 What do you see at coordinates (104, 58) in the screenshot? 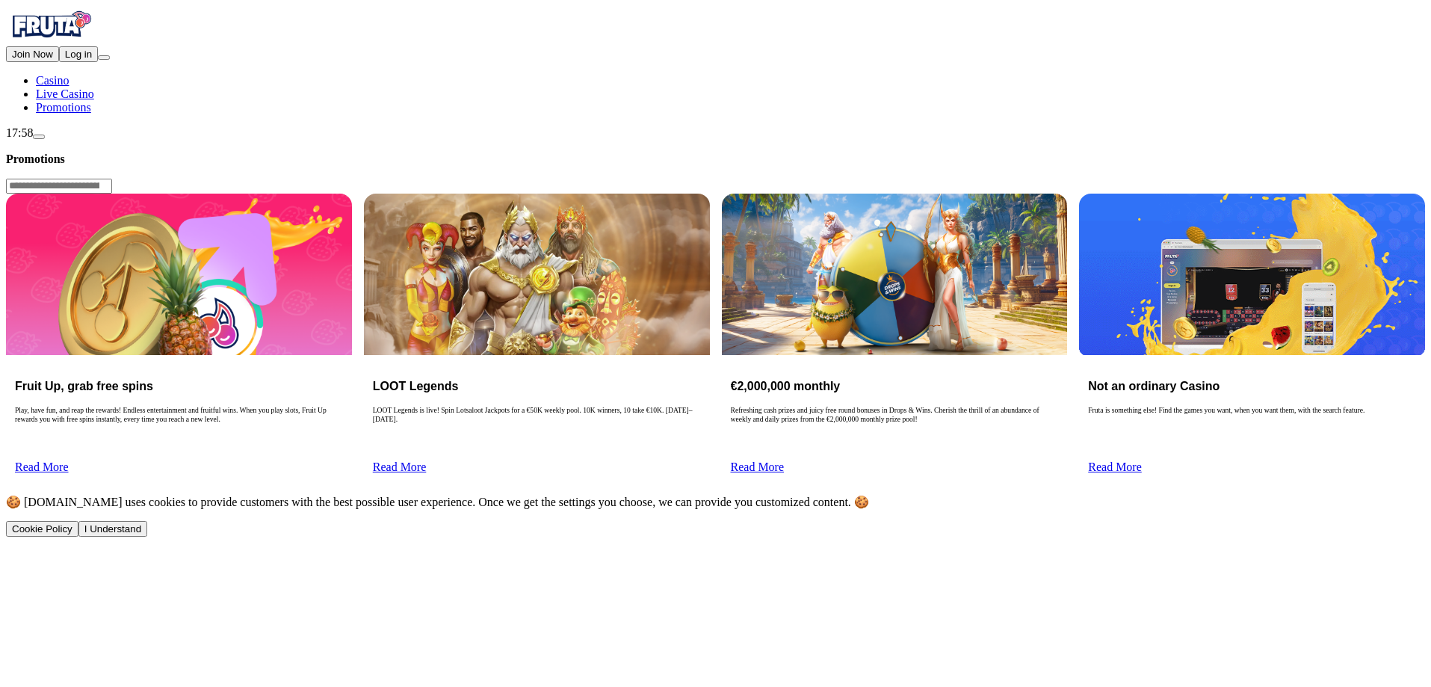
I see `button: menu` at bounding box center [104, 58].